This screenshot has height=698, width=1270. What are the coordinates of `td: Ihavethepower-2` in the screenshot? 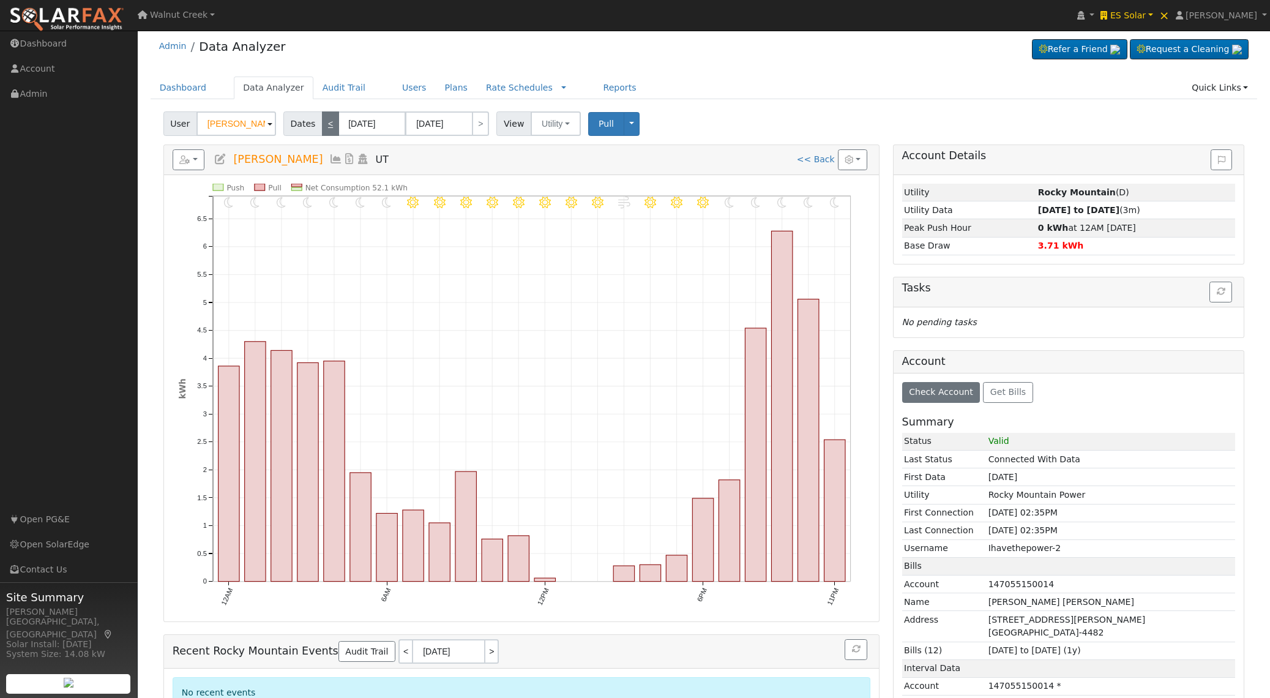 It's located at (1110, 548).